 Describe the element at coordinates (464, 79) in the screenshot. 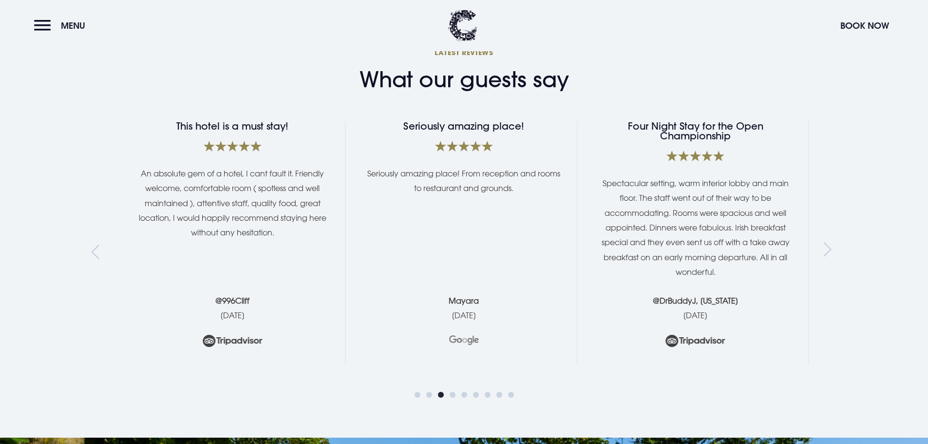

I see `h2: What our guests say` at that location.